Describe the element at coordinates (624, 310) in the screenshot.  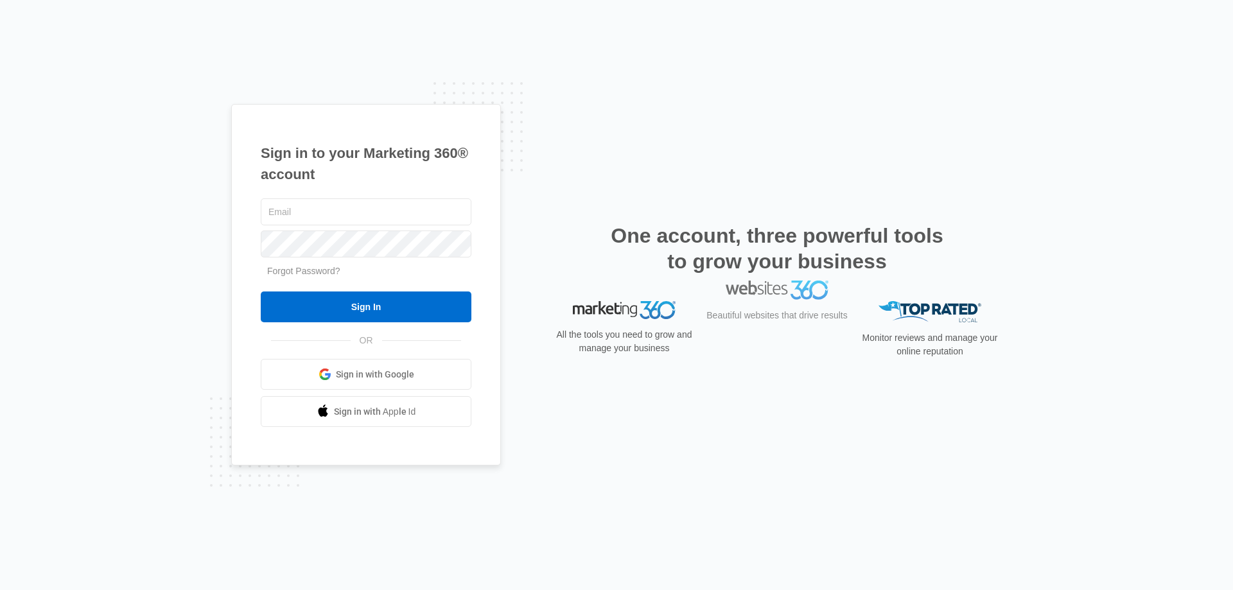
I see `img: Marketing 360` at that location.